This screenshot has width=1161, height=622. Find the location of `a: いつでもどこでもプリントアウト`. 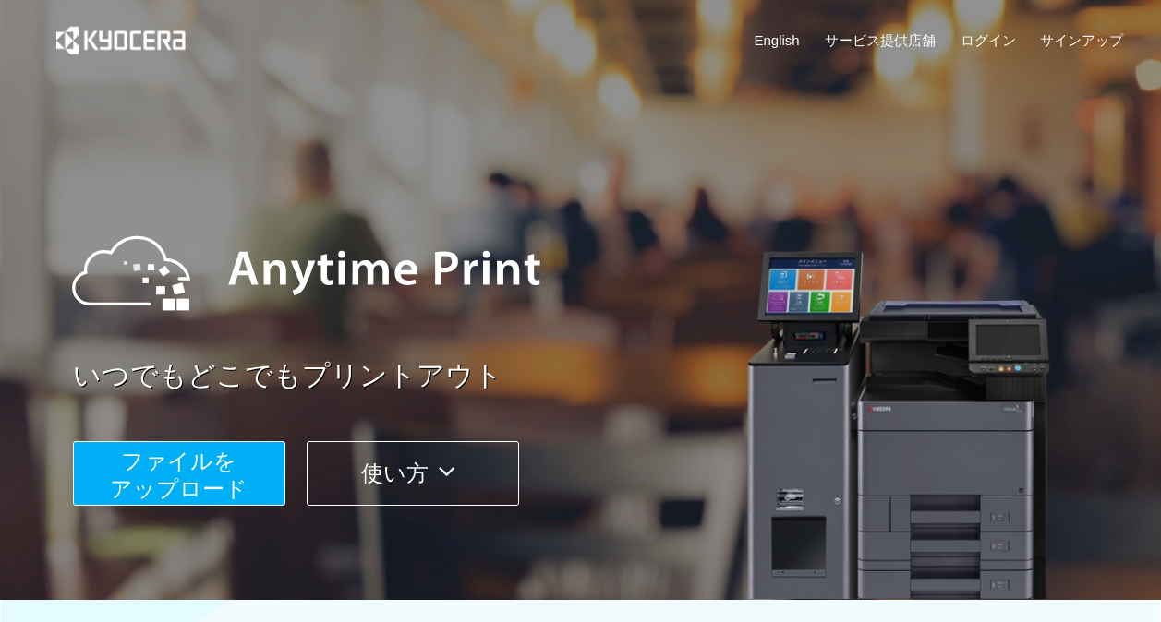

a: いつでもどこでもプリントアウト is located at coordinates (604, 376).